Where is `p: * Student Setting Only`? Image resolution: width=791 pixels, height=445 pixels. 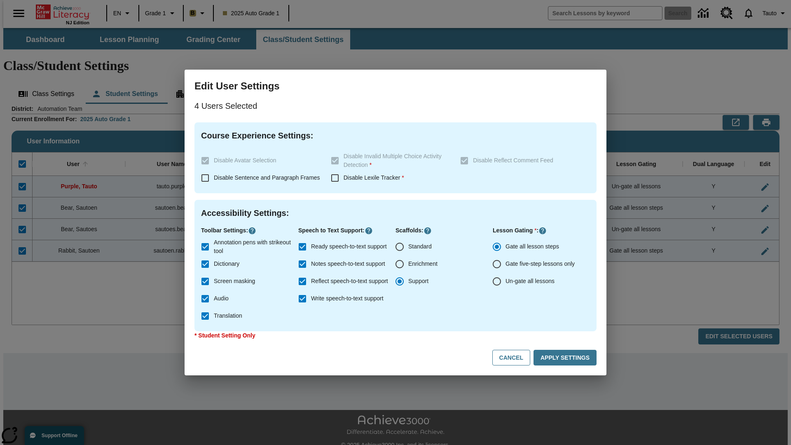 p: * Student Setting Only is located at coordinates (396, 335).